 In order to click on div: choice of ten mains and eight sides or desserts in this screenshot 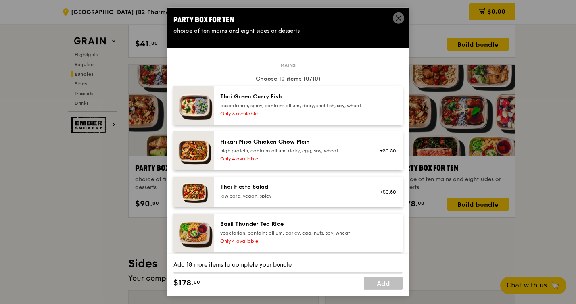, I will do `click(288, 31)`.